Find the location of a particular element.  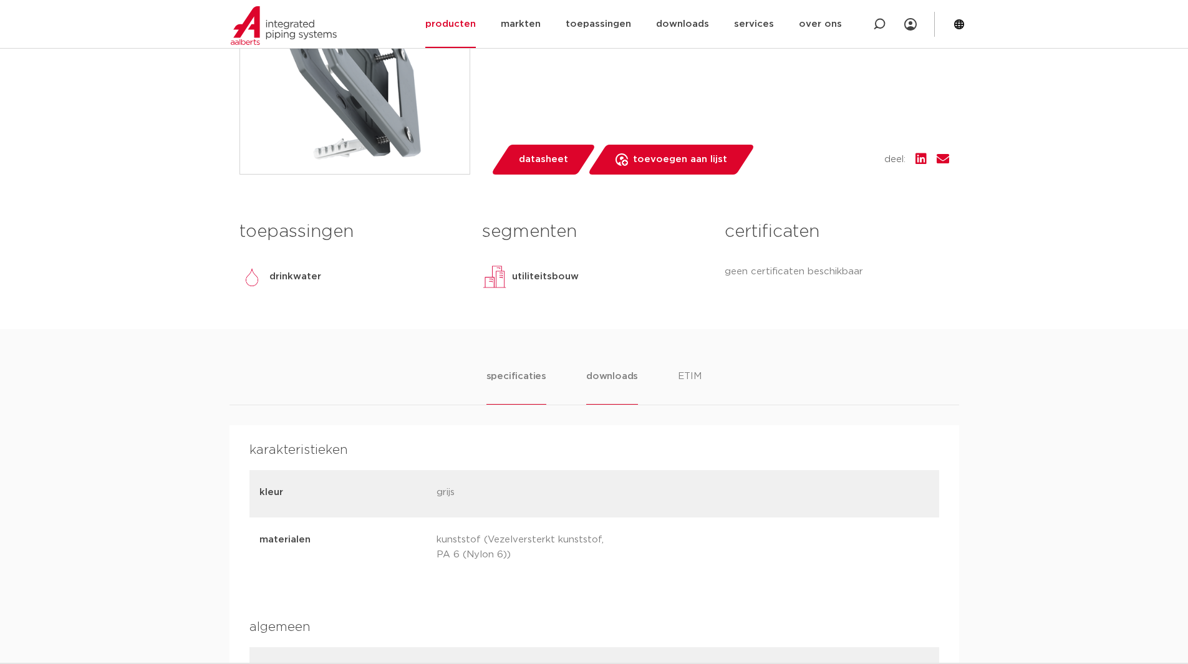

a: datasheet is located at coordinates (543, 160).